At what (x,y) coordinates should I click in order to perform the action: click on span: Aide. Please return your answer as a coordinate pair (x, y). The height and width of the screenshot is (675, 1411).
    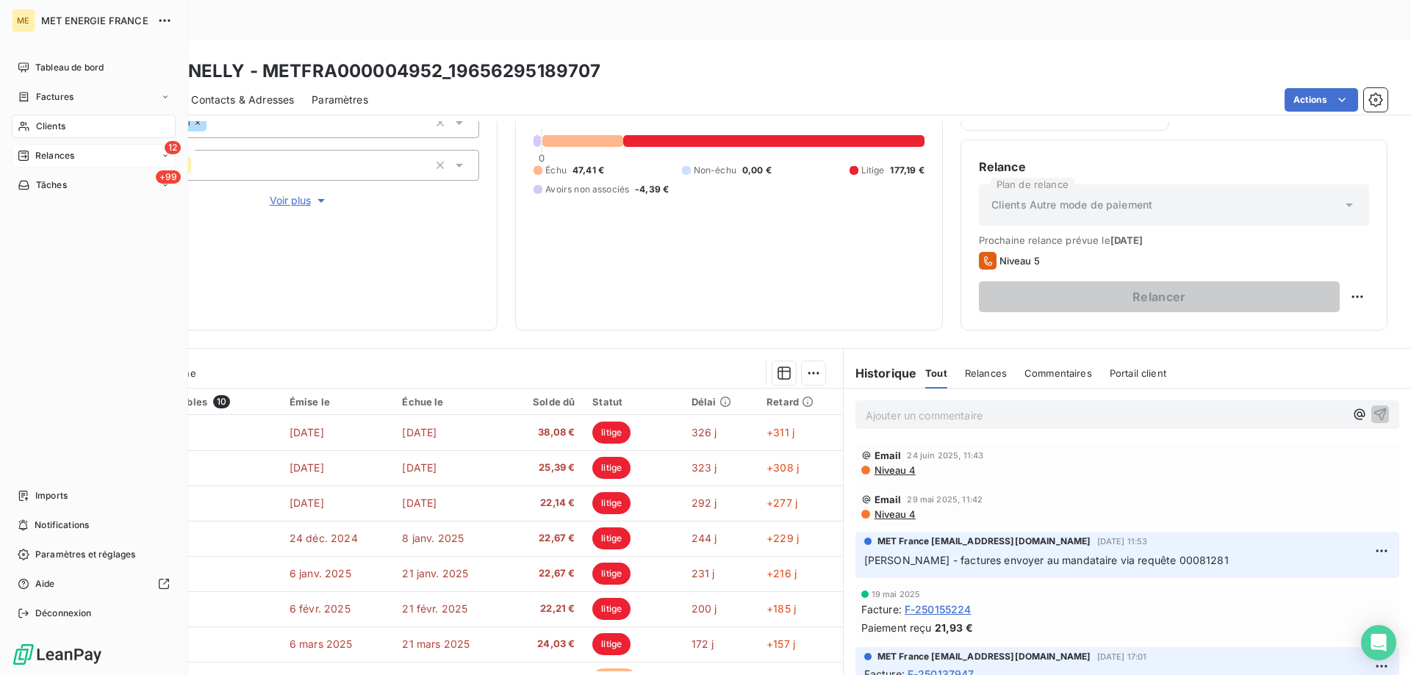
    Looking at the image, I should click on (45, 584).